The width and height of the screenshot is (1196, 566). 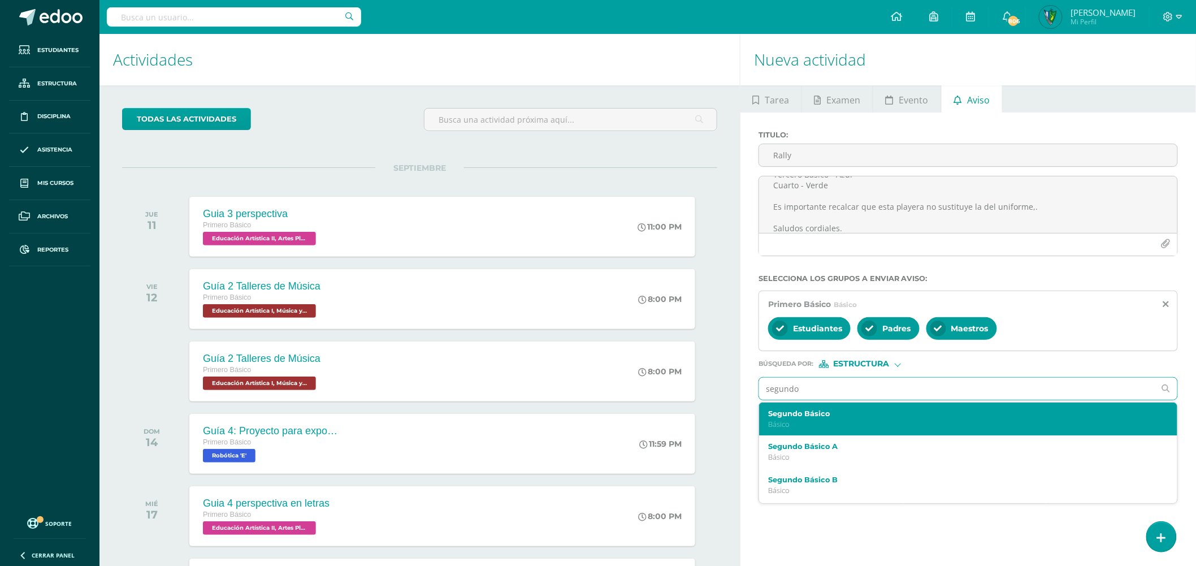 I want to click on a: Aviso, so click(x=972, y=99).